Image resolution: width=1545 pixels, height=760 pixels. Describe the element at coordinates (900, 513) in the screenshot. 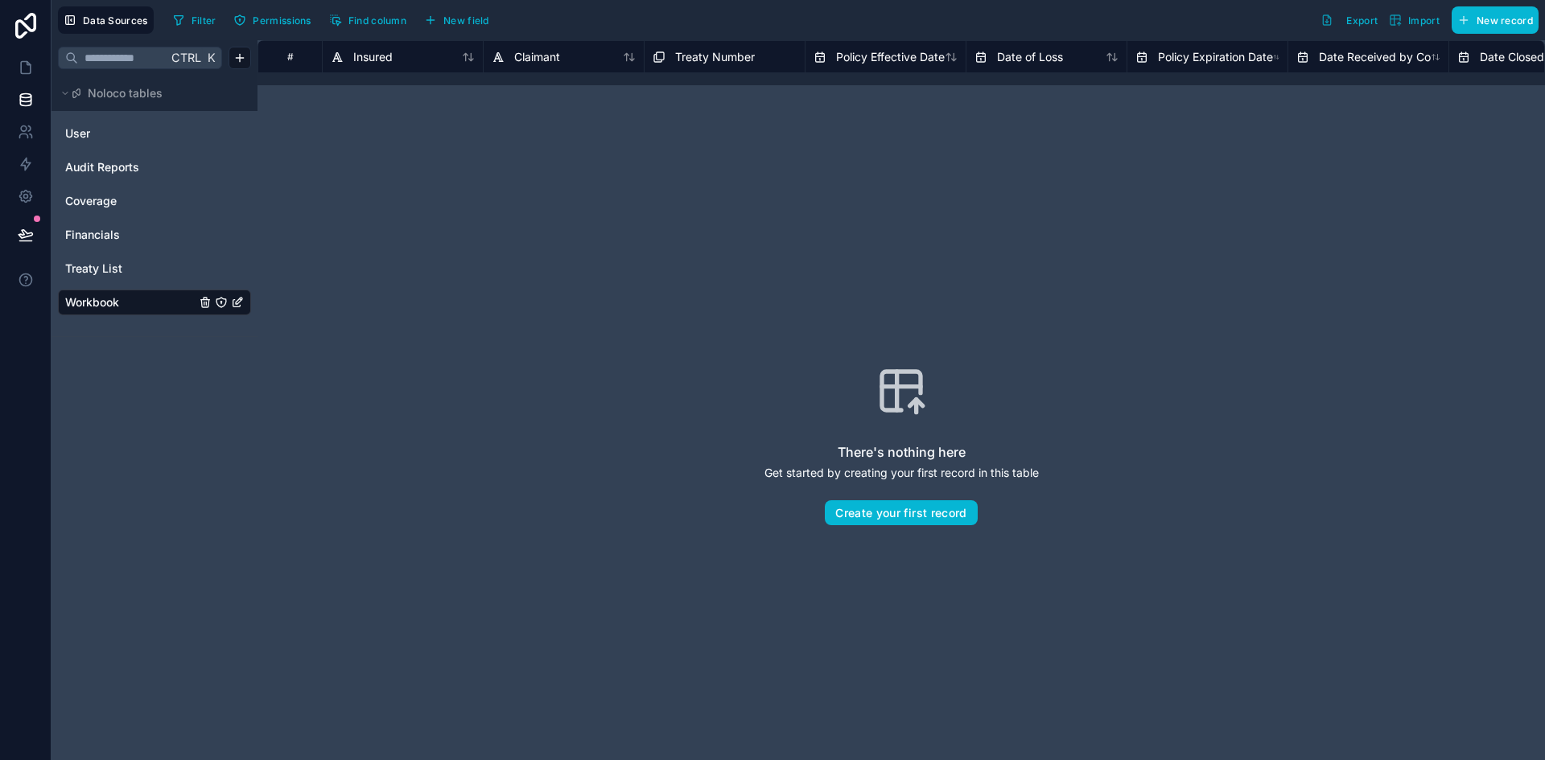

I see `button: Create your first record` at that location.